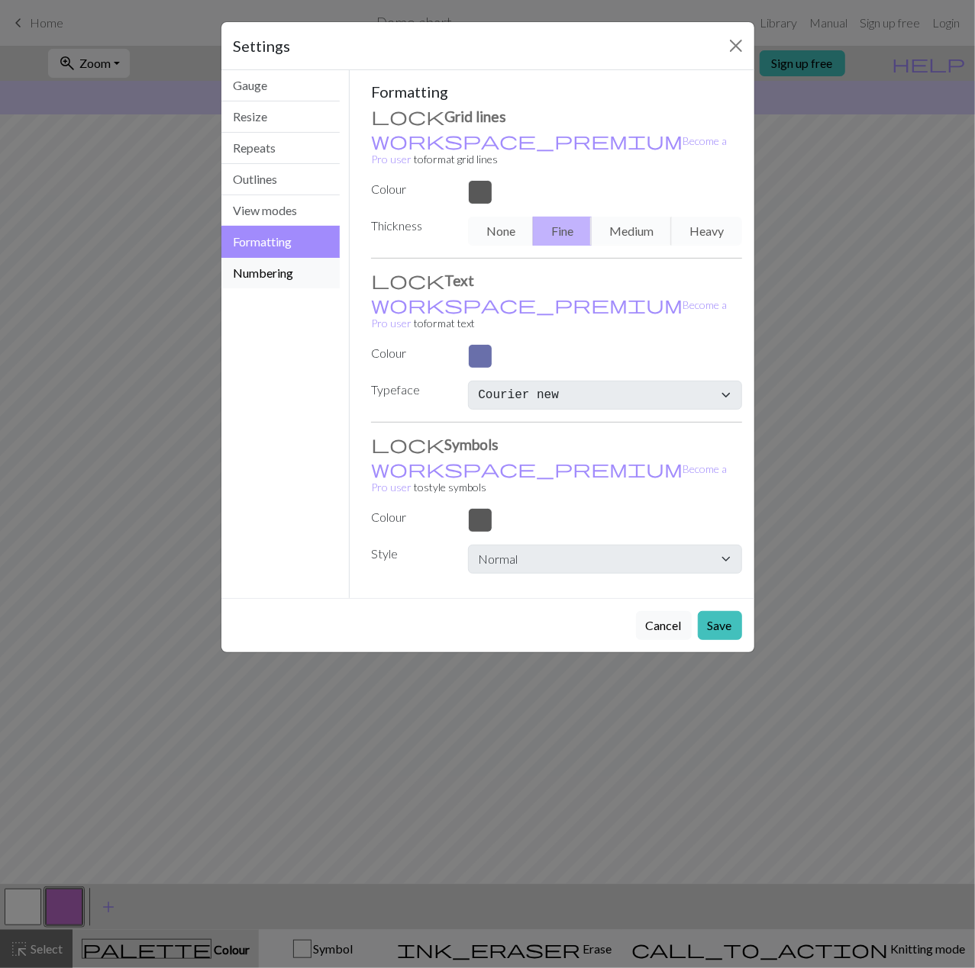  I want to click on h5: Formatting, so click(556, 92).